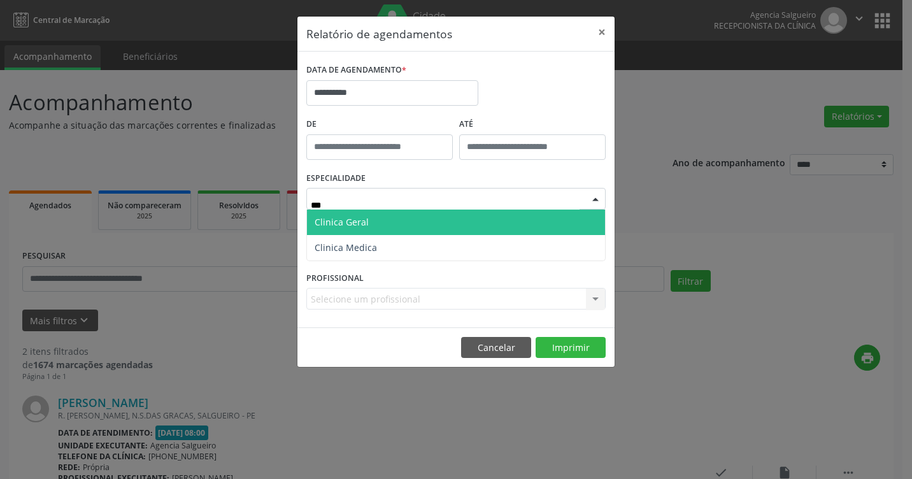  Describe the element at coordinates (379, 34) in the screenshot. I see `h5: Relatório de agendamentos` at that location.